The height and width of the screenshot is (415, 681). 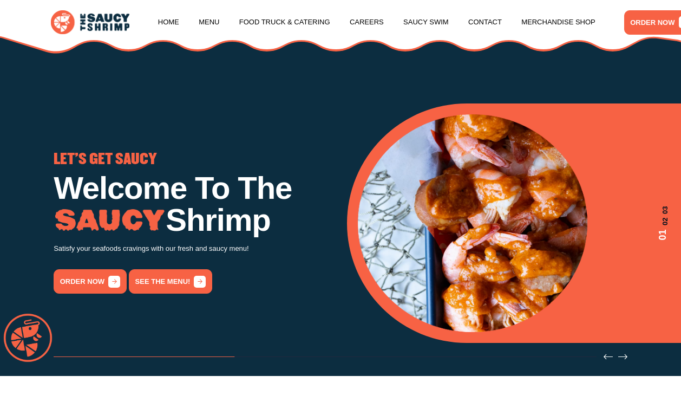 I want to click on a: See the menu!, so click(x=171, y=281).